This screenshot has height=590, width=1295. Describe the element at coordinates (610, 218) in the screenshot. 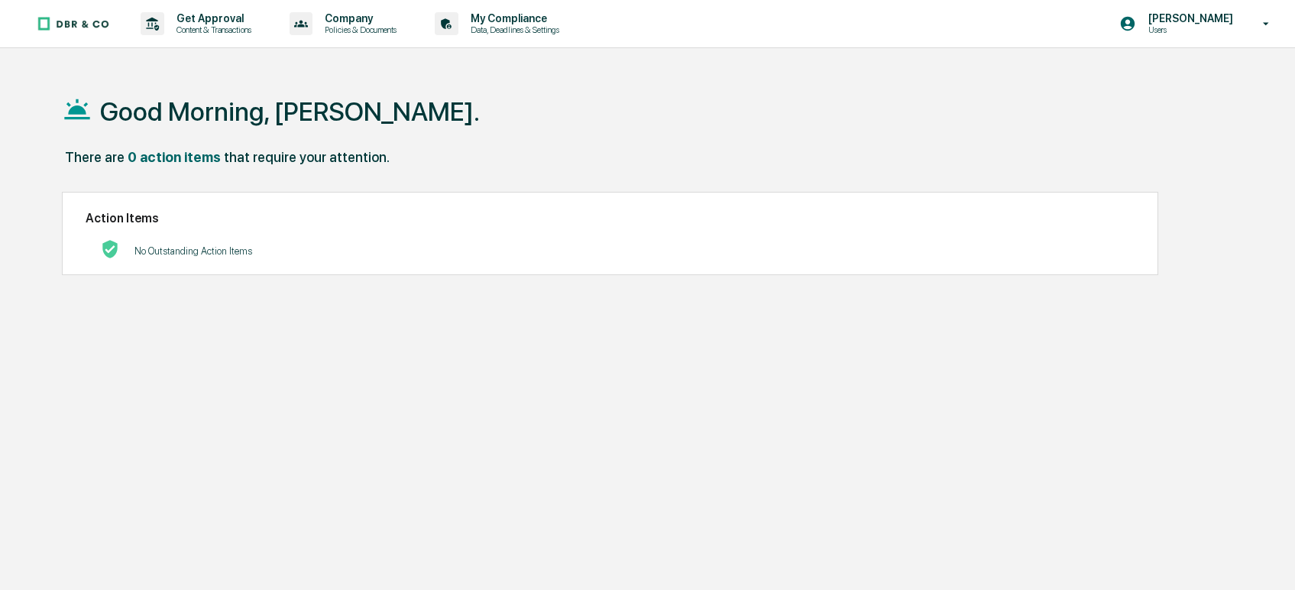

I see `h2: Action Items` at that location.